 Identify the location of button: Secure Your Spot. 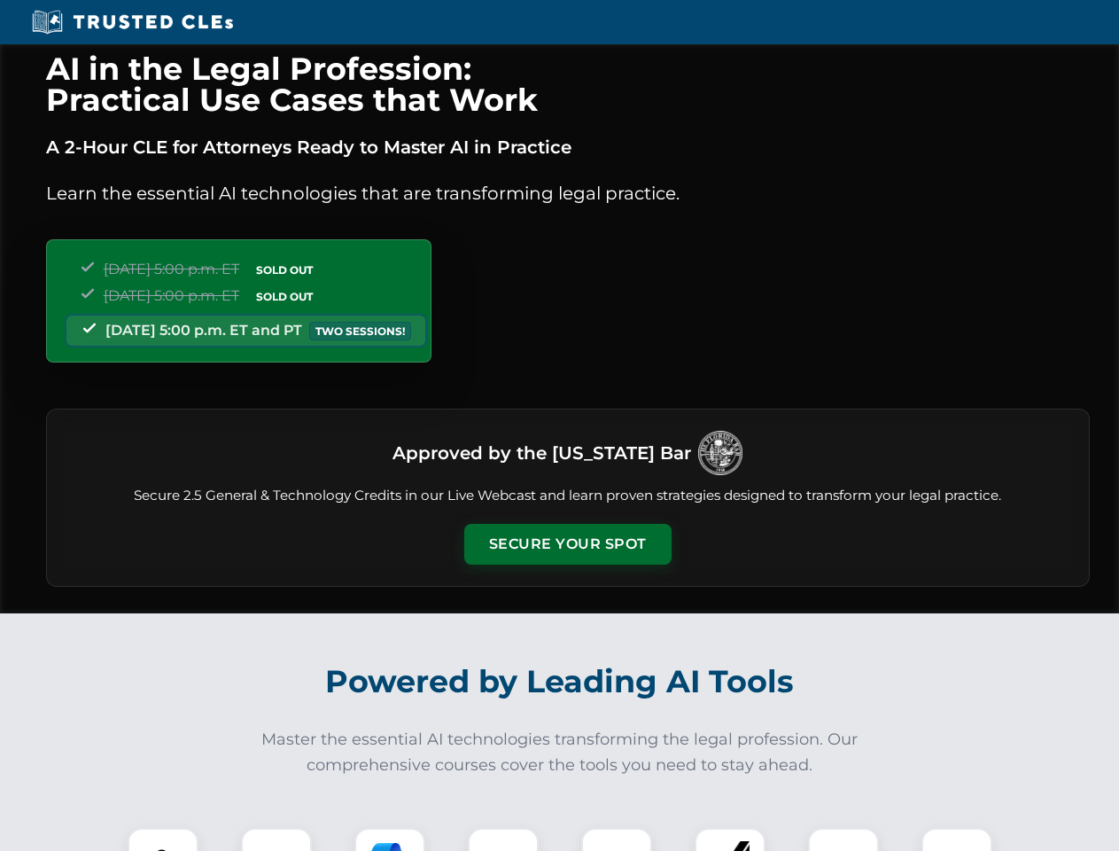
(568, 544).